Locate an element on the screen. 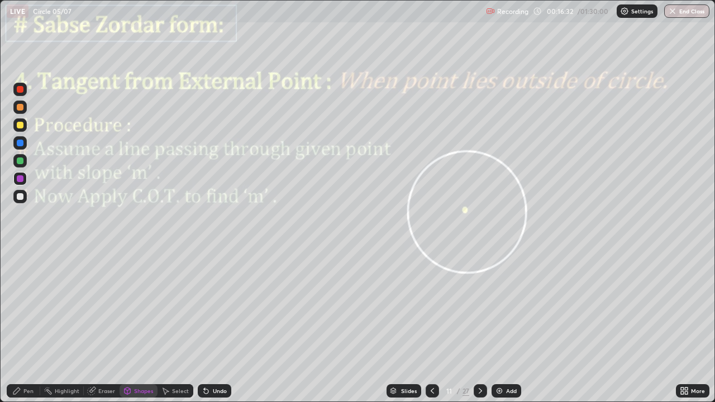  div: 11 is located at coordinates (449, 391).